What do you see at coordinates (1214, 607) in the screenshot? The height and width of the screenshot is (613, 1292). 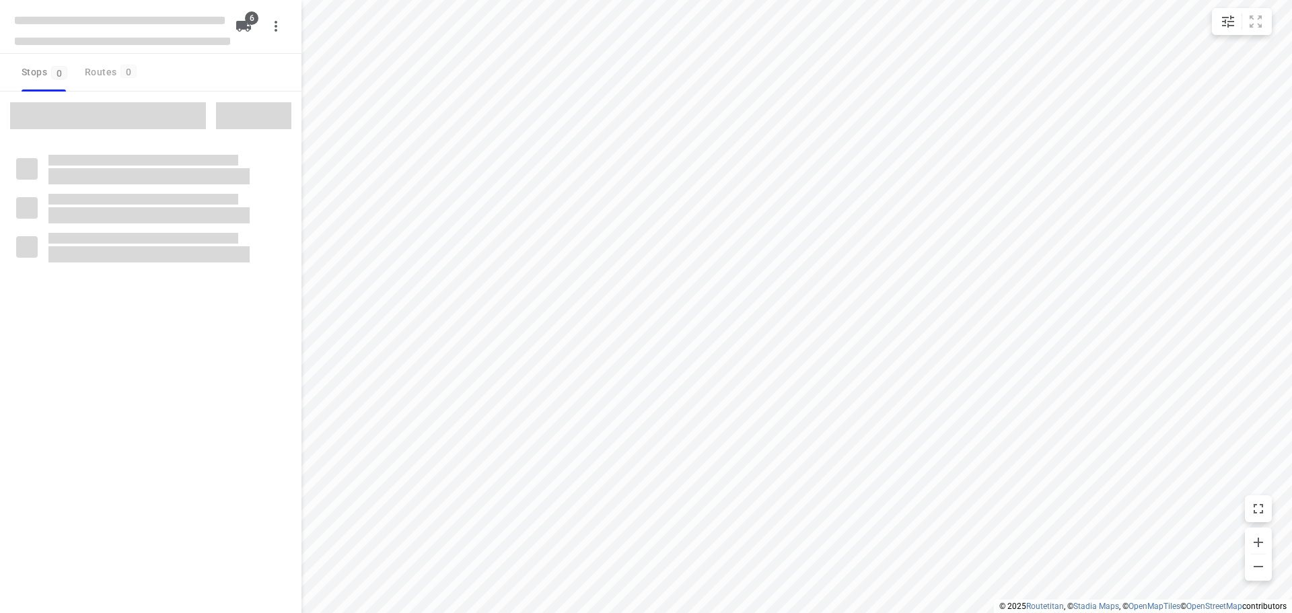 I see `a: OpenStreetMap` at bounding box center [1214, 607].